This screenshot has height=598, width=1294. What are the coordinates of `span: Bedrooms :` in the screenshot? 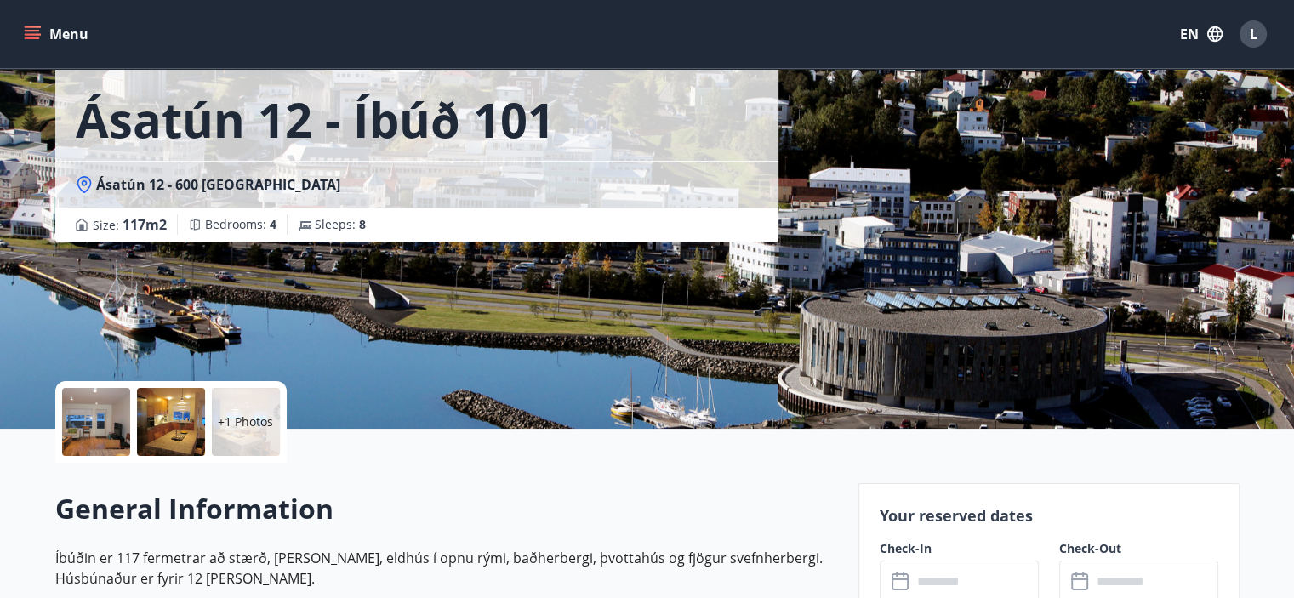 It's located at (241, 225).